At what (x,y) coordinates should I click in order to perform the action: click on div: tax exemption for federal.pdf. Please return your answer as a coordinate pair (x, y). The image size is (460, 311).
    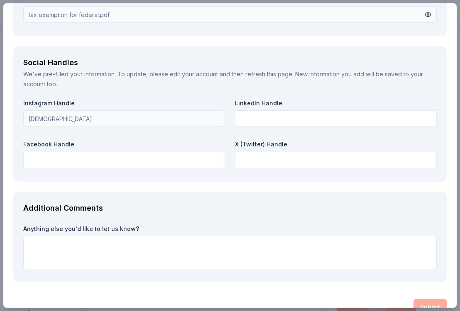
    Looking at the image, I should click on (69, 15).